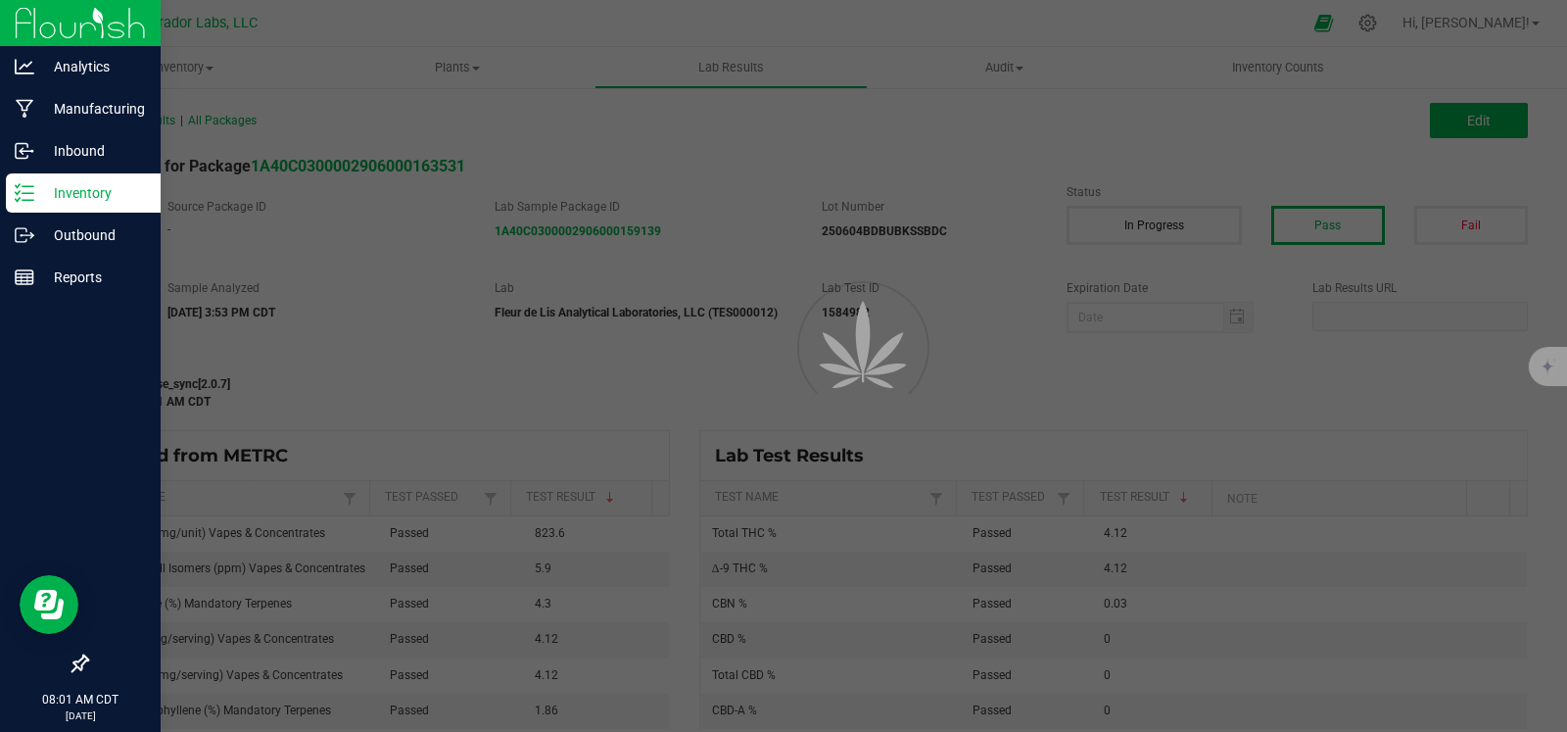 The width and height of the screenshot is (1567, 732). What do you see at coordinates (24, 151) in the screenshot?
I see `inline-svg: Inbound` at bounding box center [24, 151].